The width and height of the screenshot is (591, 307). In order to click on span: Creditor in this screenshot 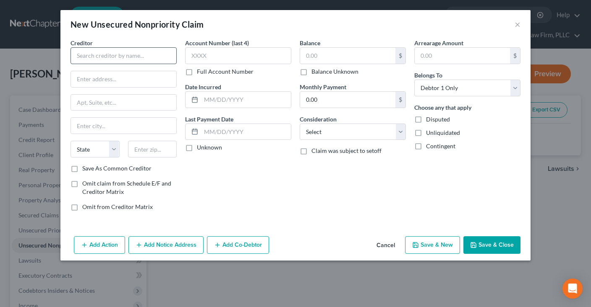, I will do `click(81, 43)`.